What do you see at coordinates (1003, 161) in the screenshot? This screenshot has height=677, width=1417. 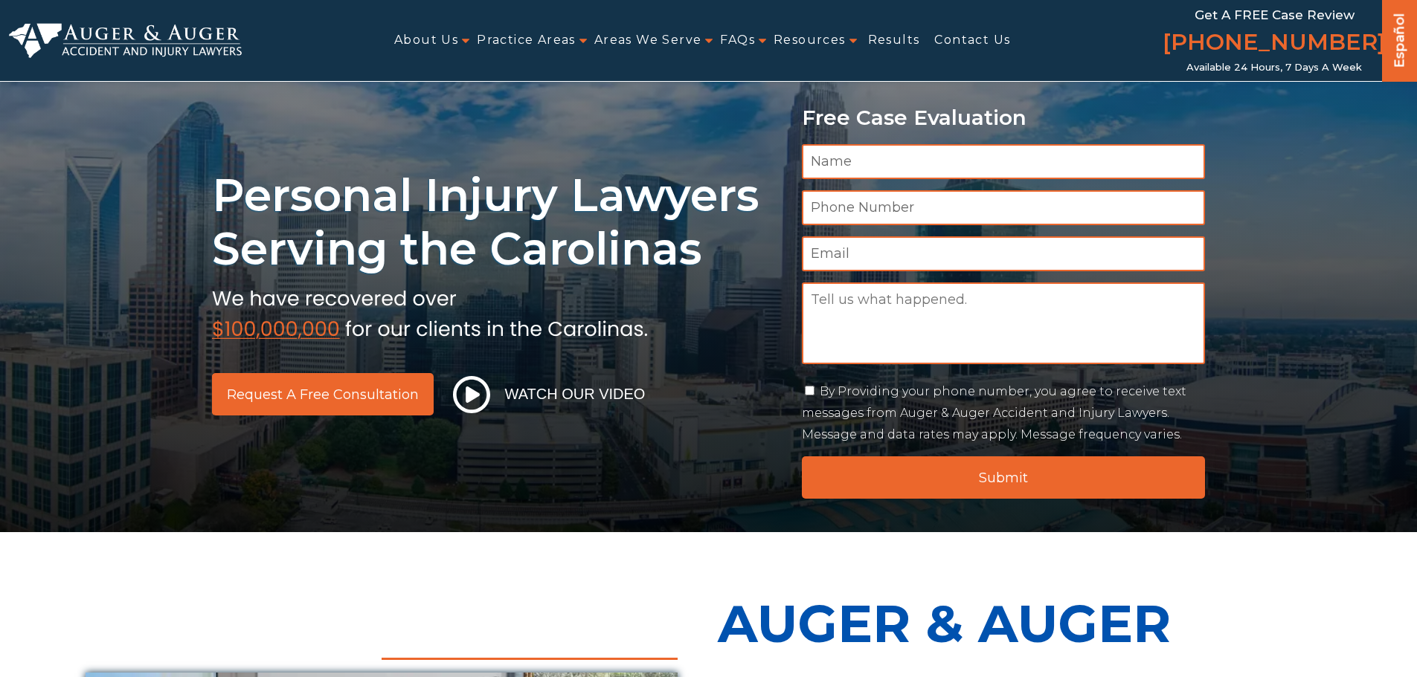 I see `input: Name` at bounding box center [1003, 161].